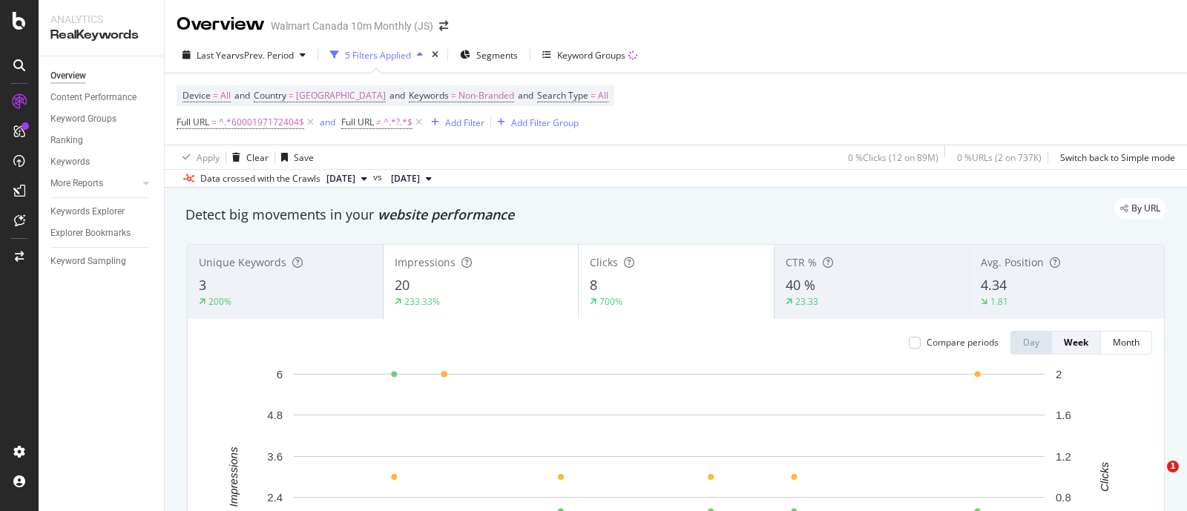 This screenshot has height=511, width=1187. What do you see at coordinates (101, 19) in the screenshot?
I see `div: Analytics` at bounding box center [101, 19].